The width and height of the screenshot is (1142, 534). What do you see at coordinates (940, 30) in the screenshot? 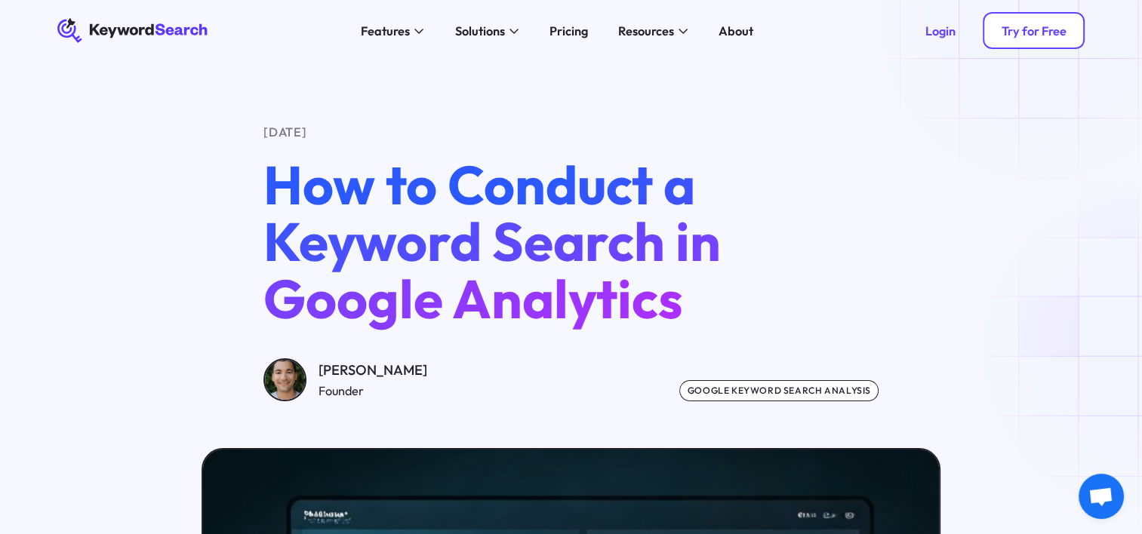
I see `a: Login` at bounding box center [940, 30].